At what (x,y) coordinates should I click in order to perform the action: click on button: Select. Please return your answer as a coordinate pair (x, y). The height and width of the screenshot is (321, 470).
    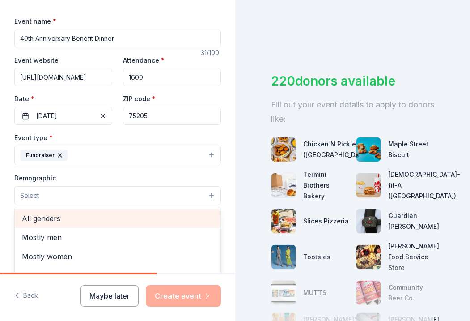
    Looking at the image, I should click on (118, 196).